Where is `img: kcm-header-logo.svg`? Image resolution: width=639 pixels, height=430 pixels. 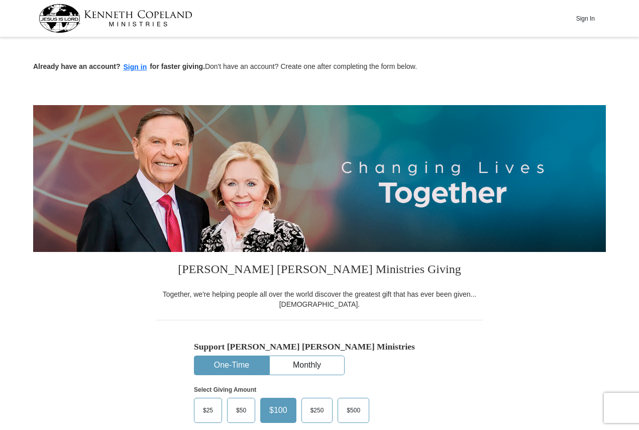
img: kcm-header-logo.svg is located at coordinates (116, 18).